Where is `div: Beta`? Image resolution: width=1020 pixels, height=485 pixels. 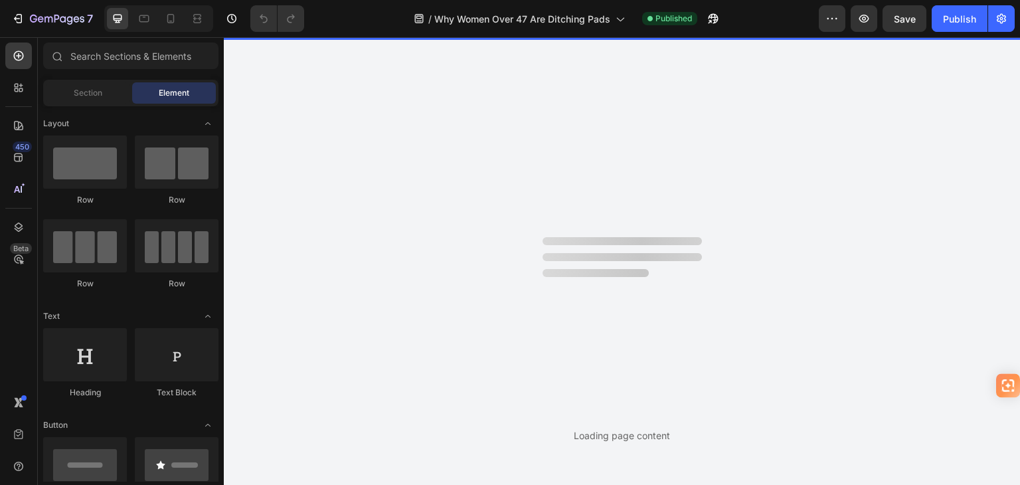 div: Beta is located at coordinates (21, 248).